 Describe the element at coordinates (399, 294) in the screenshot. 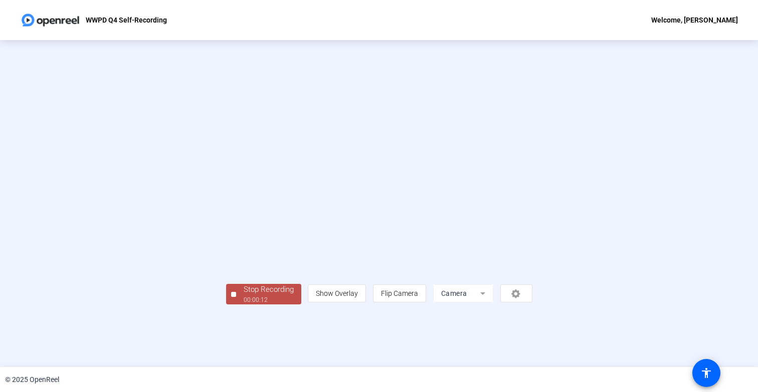

I see `span: Flip Camera` at that location.